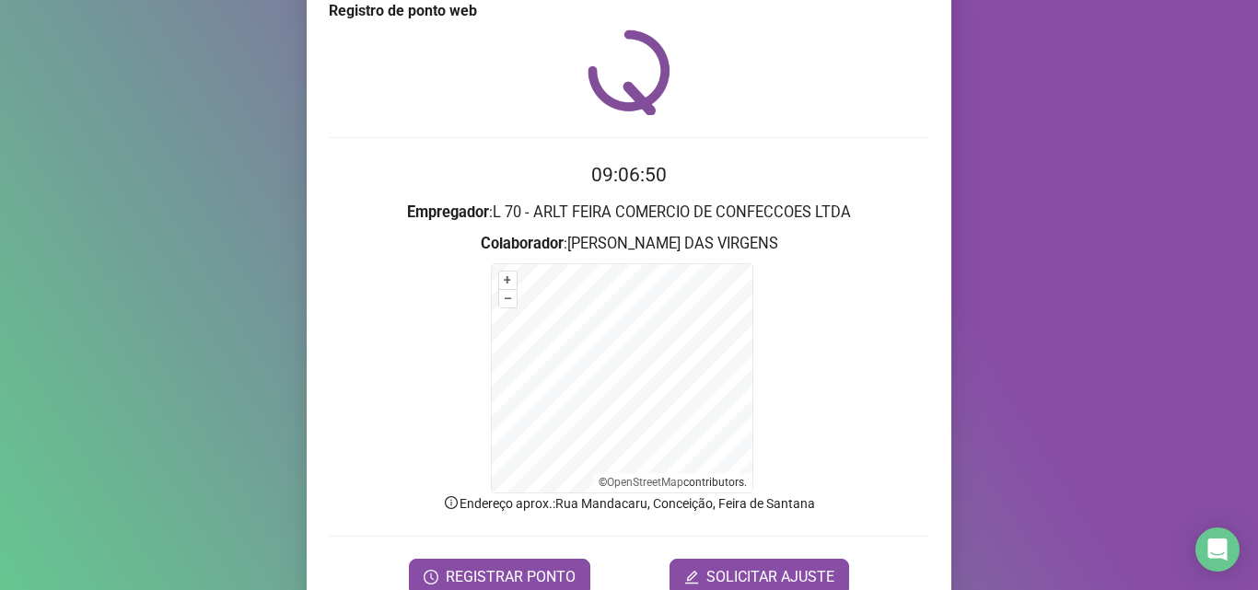 This screenshot has width=1258, height=590. I want to click on span: SOLICITAR AJUSTE, so click(770, 577).